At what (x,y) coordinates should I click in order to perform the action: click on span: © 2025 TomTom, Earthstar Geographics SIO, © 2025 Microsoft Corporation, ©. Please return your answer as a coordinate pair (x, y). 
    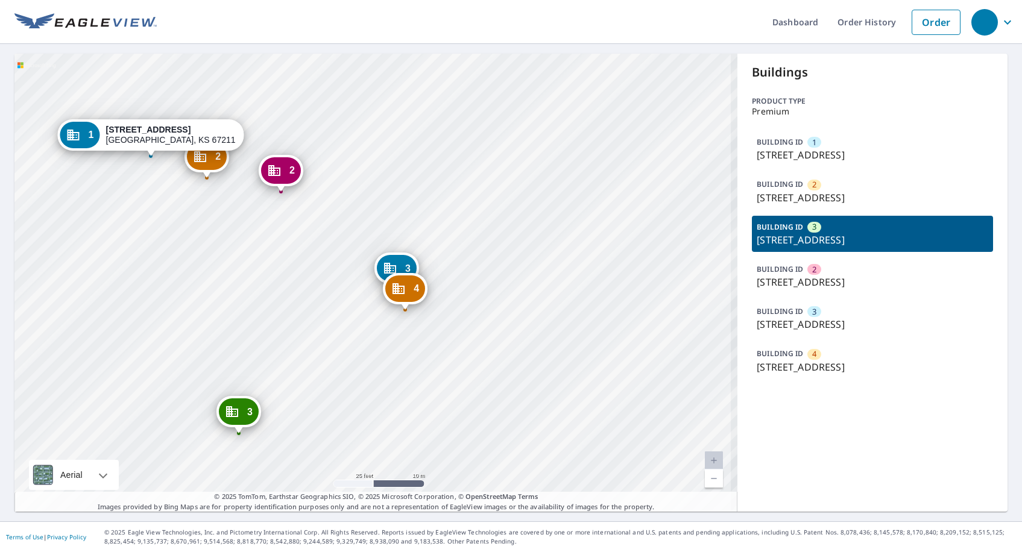
    Looking at the image, I should click on (376, 497).